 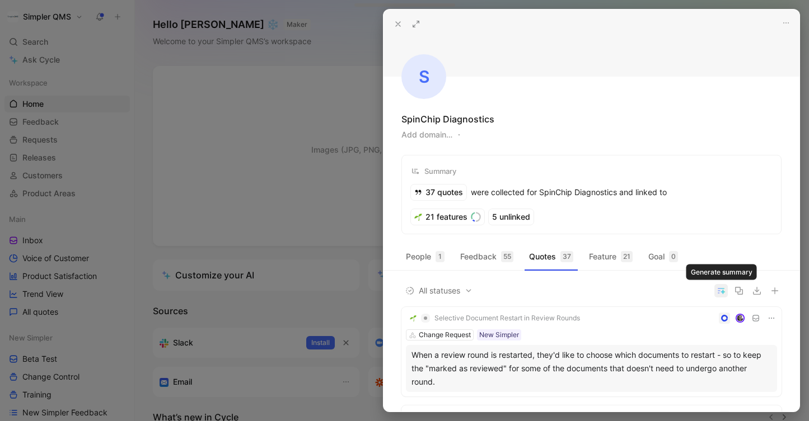 I want to click on span: Selective Document Restart in Review Rounds, so click(x=507, y=318).